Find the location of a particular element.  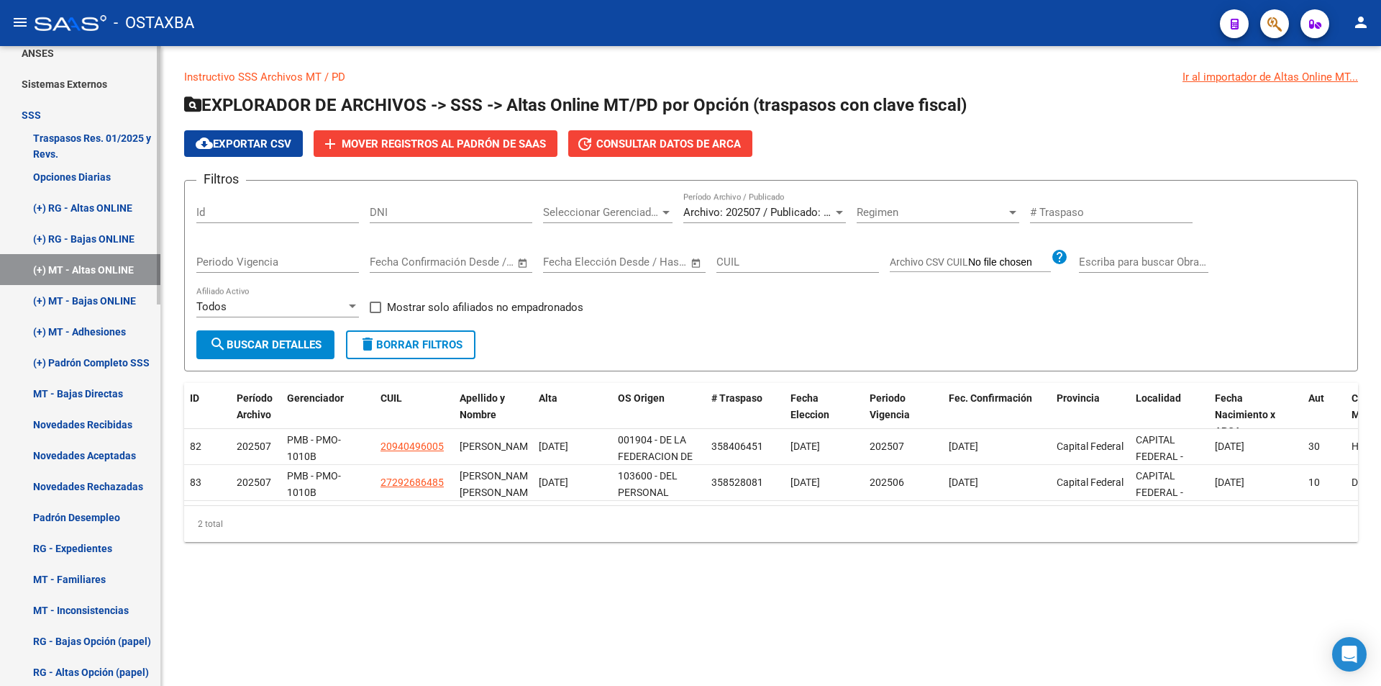

span: 27292686485 is located at coordinates (412, 482).